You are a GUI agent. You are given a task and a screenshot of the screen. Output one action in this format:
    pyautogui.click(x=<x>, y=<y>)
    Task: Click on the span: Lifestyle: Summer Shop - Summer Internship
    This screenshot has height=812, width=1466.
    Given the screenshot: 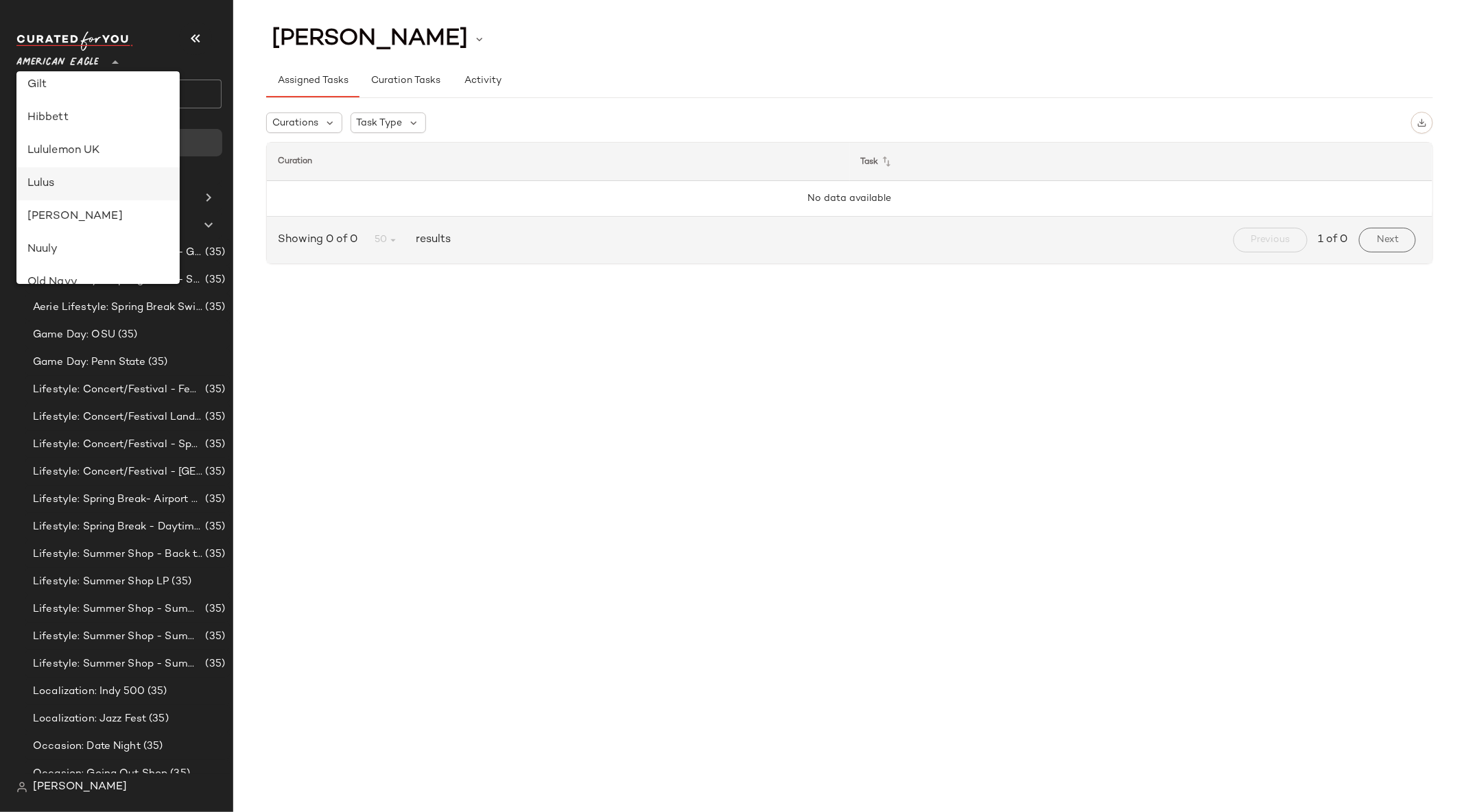 What is the action you would take?
    pyautogui.click(x=117, y=636)
    